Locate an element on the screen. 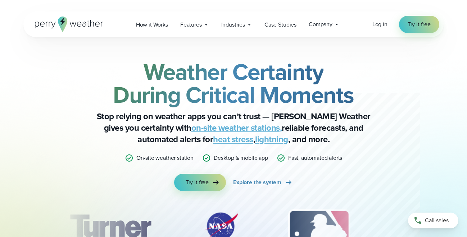 Image resolution: width=467 pixels, height=237 pixels. a: Log in is located at coordinates (380, 24).